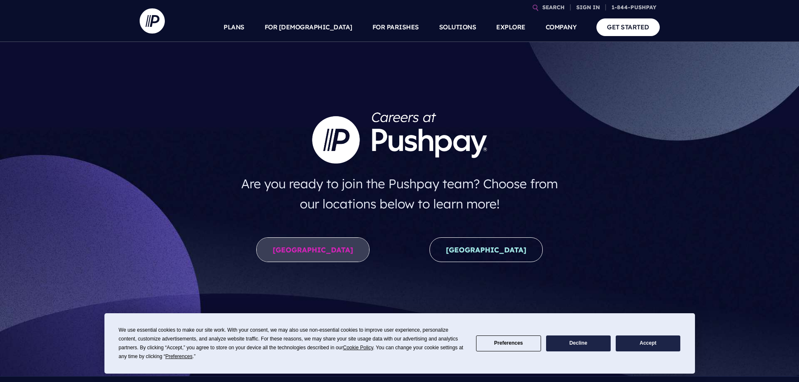 Image resolution: width=799 pixels, height=382 pixels. I want to click on span: Cookie Policy, so click(358, 348).